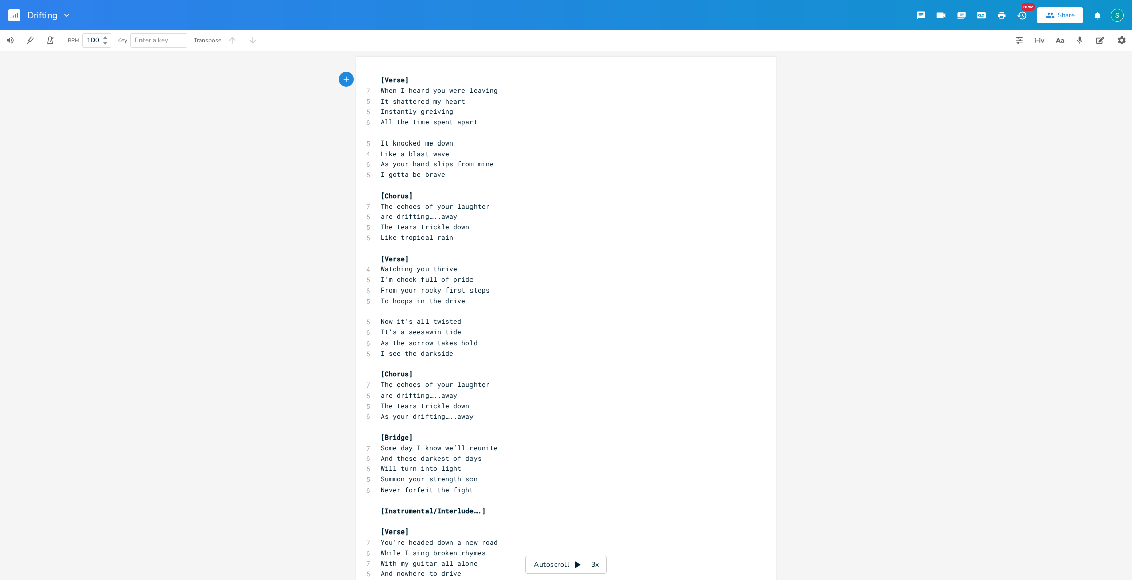 Image resolution: width=1132 pixels, height=580 pixels. Describe the element at coordinates (427, 416) in the screenshot. I see `span: As your drifting…..away` at that location.